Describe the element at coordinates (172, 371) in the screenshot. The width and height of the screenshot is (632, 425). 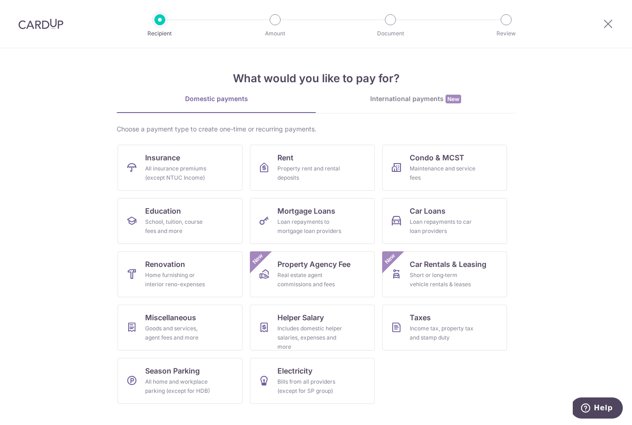
I see `span: Season Parking` at that location.